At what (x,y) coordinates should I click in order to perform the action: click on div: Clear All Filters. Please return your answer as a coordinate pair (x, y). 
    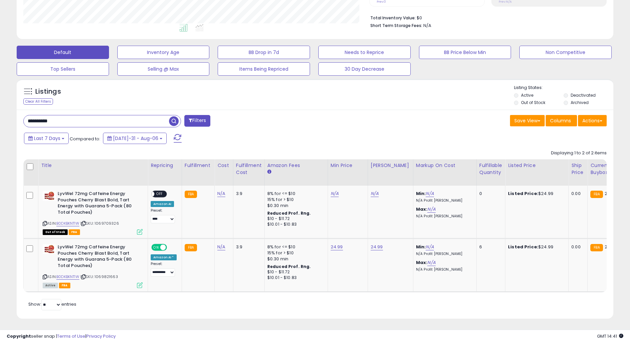
    Looking at the image, I should click on (38, 101).